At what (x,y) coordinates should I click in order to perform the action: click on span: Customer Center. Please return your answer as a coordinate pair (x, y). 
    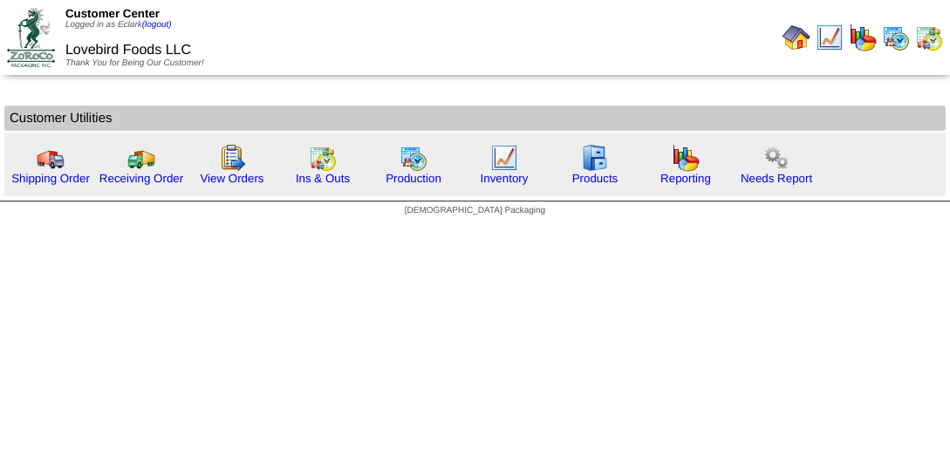
    Looking at the image, I should click on (113, 13).